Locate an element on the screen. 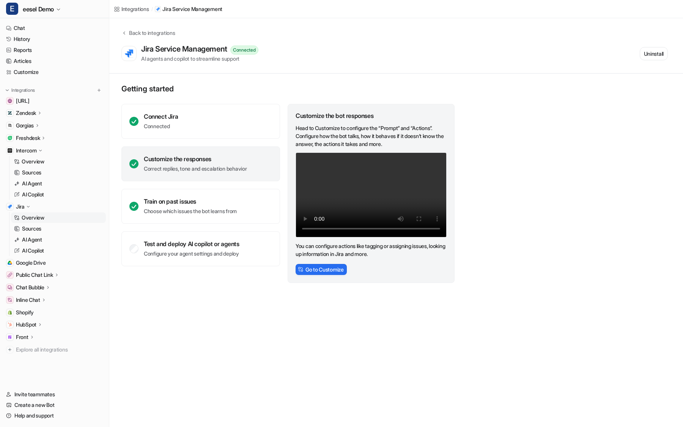  p: Zendesk is located at coordinates (26, 113).